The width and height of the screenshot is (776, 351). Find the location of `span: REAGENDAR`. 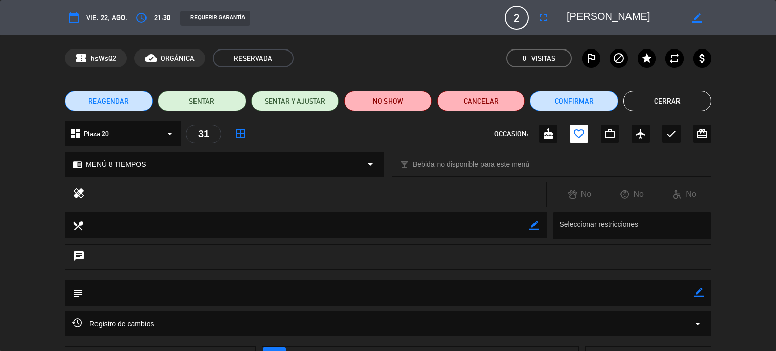

span: REAGENDAR is located at coordinates (109, 101).